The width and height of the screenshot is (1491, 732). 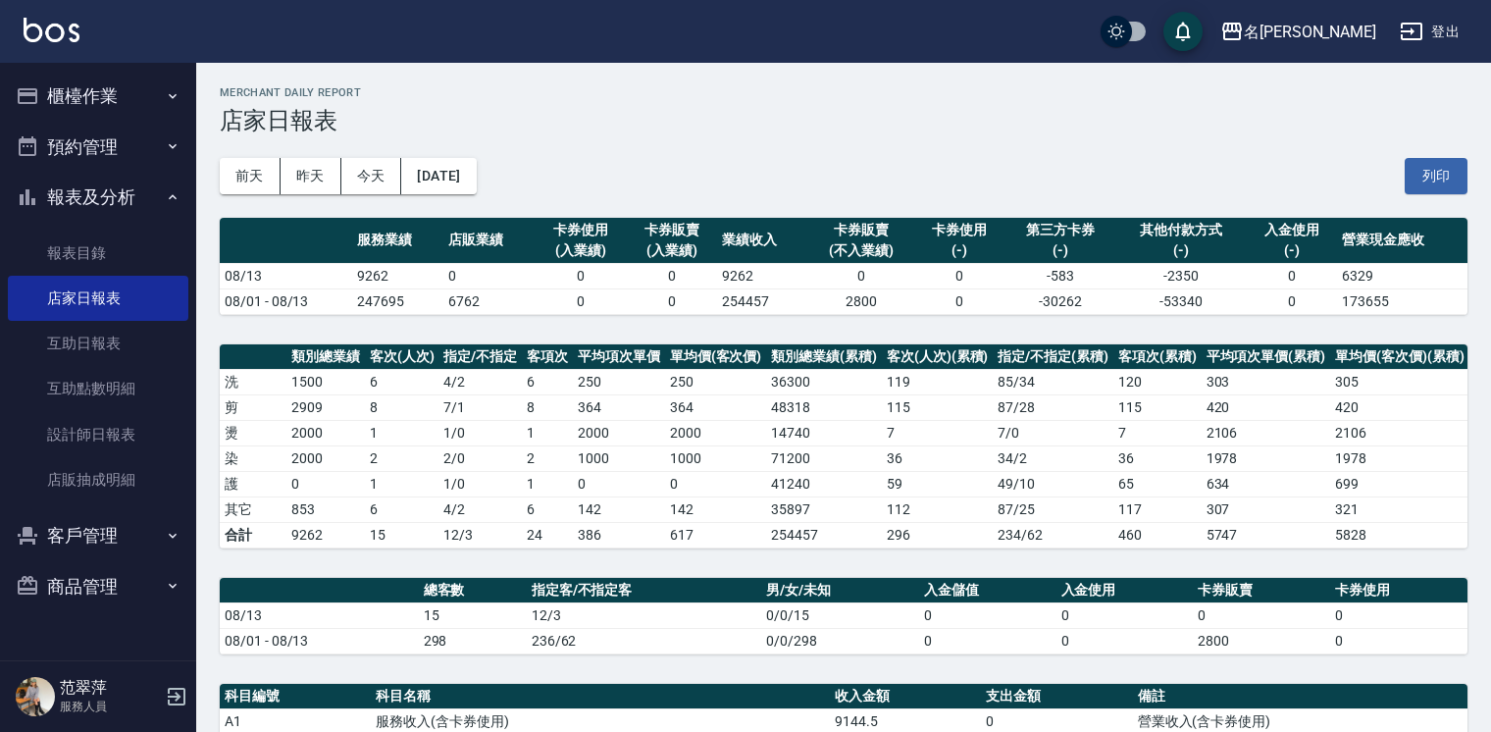 I want to click on td: 36300, so click(x=824, y=382).